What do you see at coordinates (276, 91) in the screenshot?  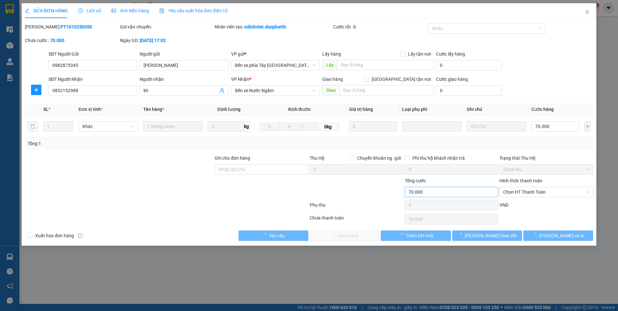 I see `span: Bến xe Nước Ngầm` at bounding box center [276, 91].